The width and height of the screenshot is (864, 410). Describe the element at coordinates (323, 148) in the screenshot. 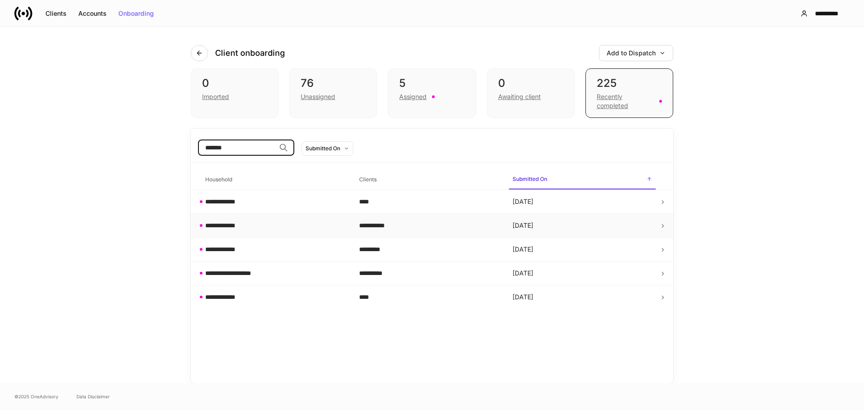

I see `div: Submitted On` at that location.